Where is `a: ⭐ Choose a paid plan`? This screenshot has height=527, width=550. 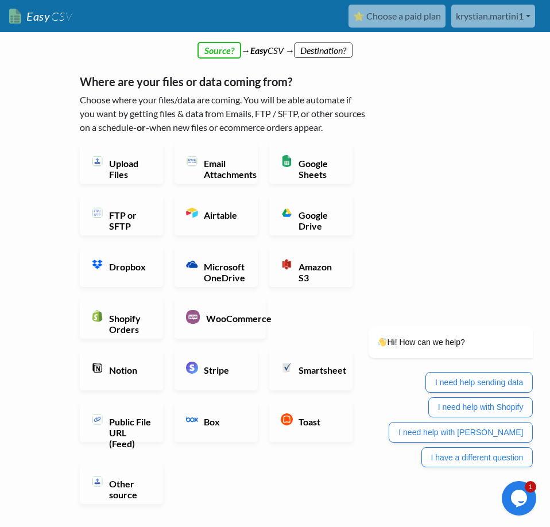 a: ⭐ Choose a paid plan is located at coordinates (397, 16).